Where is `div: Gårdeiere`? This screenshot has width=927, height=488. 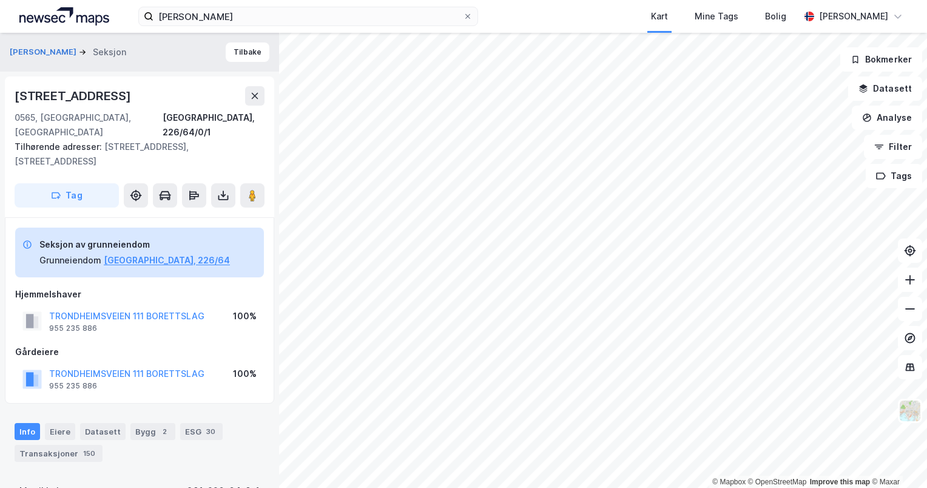
div: Gårdeiere is located at coordinates (140, 352).